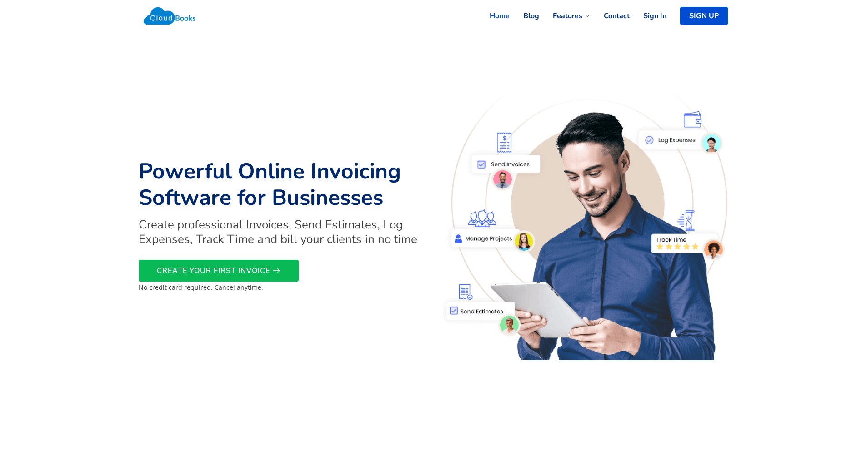  I want to click on a: CREATE YOUR FIRST INVOICE, so click(219, 271).